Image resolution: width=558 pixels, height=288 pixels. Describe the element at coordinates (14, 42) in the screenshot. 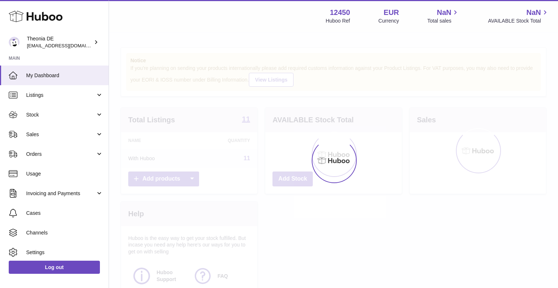

I see `img: info-de@theonia.com` at that location.